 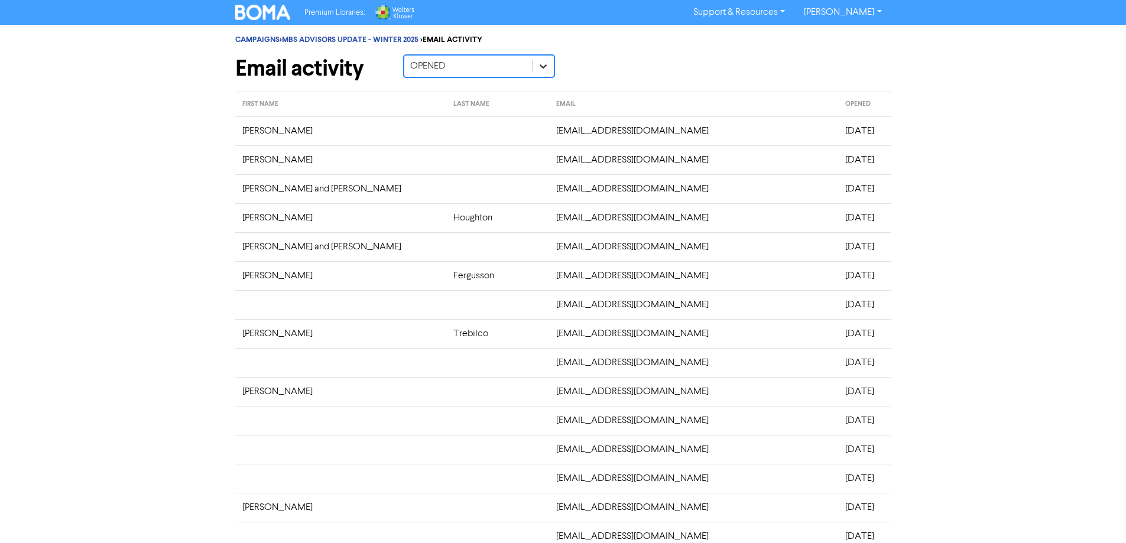 I want to click on td: Trebilco, so click(x=498, y=333).